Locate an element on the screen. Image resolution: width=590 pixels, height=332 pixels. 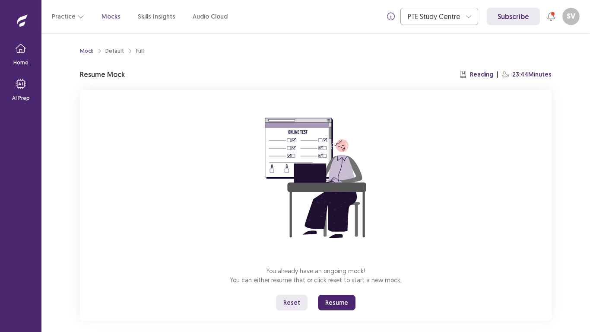
div: Mock is located at coordinates (86, 51).